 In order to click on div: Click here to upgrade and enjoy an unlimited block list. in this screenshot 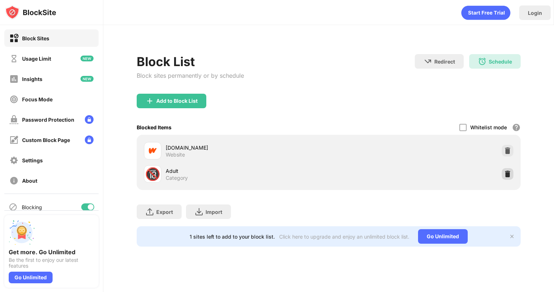, I will do `click(344, 236)`.